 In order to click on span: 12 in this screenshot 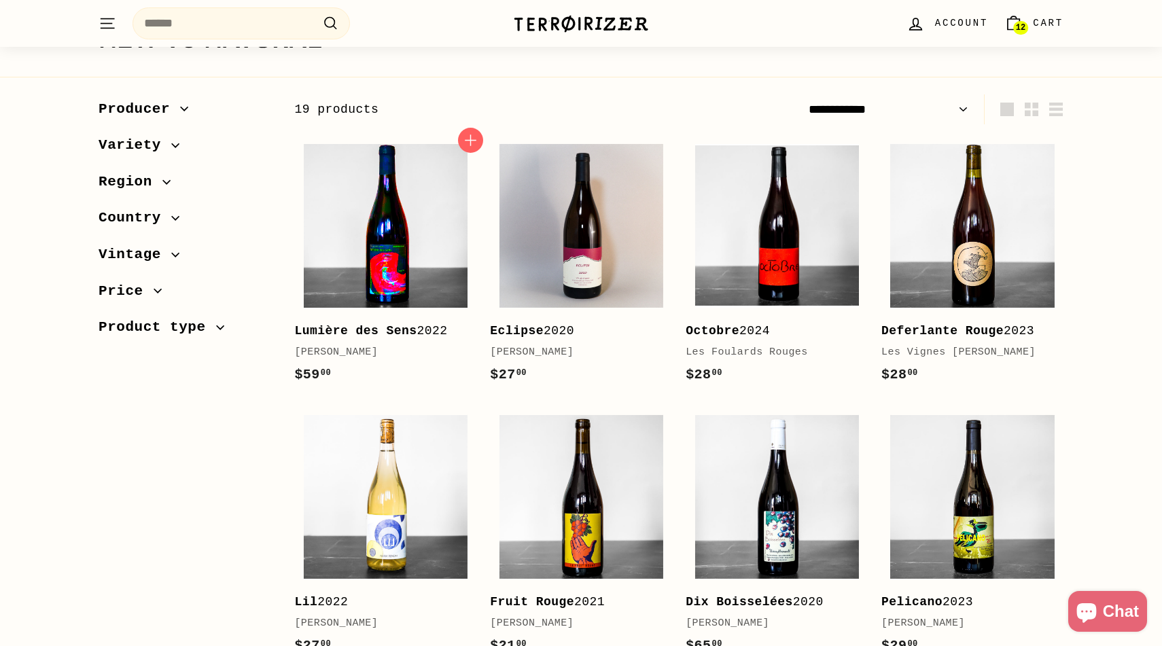, I will do `click(1021, 28)`.